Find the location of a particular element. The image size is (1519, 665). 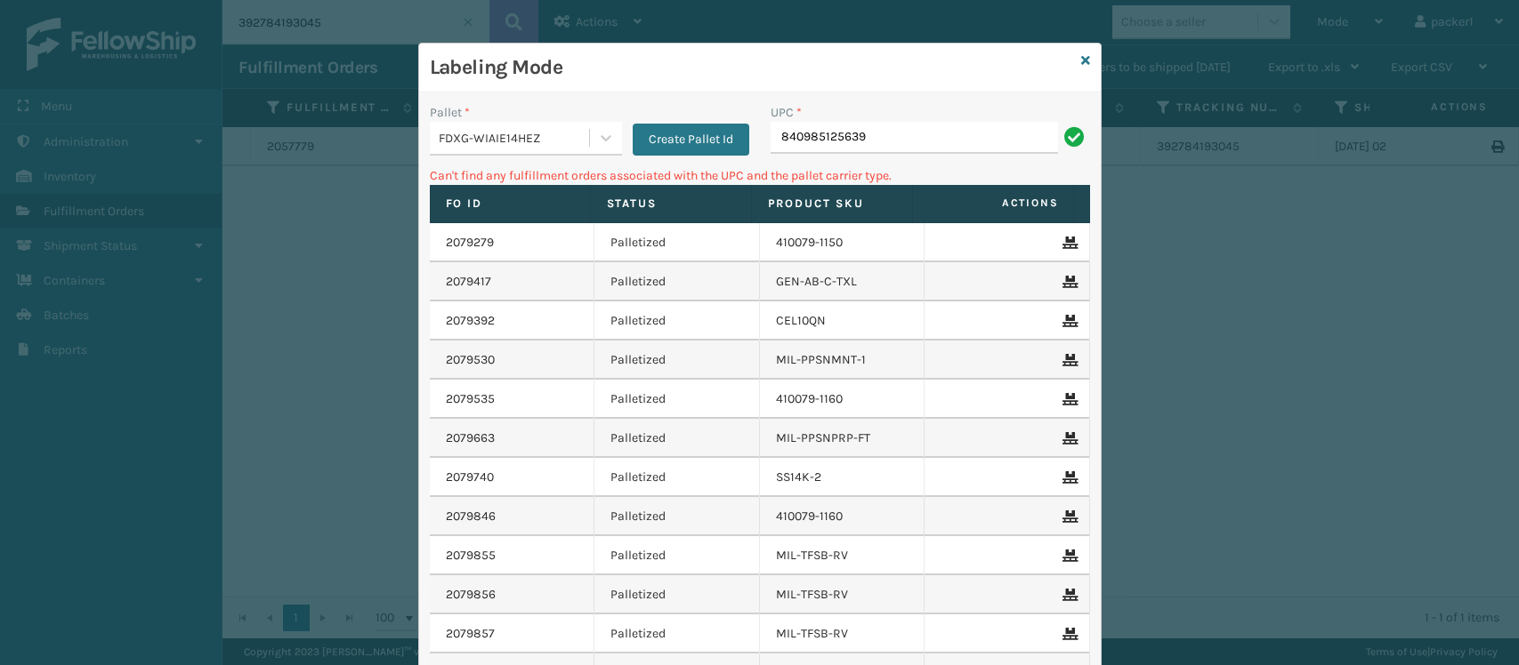

label: Product SKU is located at coordinates (832, 204).